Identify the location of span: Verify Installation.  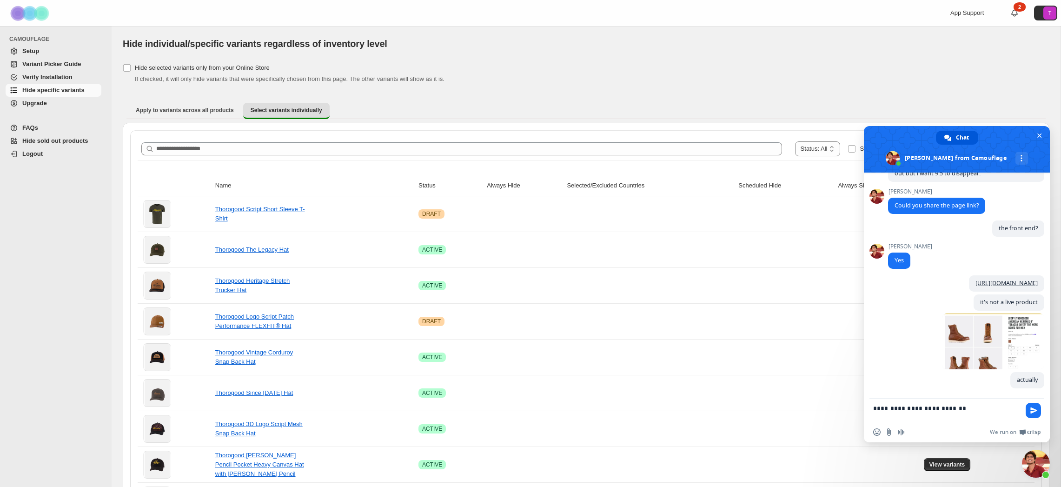
(47, 77).